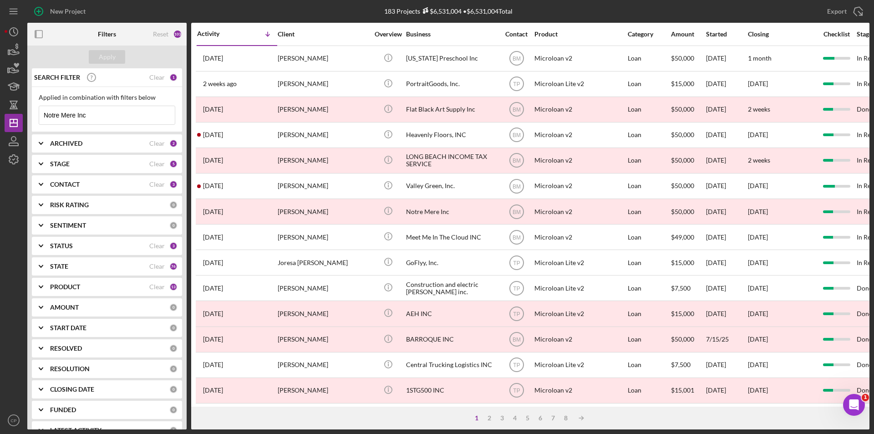 Image resolution: width=874 pixels, height=434 pixels. I want to click on div: New Project, so click(68, 11).